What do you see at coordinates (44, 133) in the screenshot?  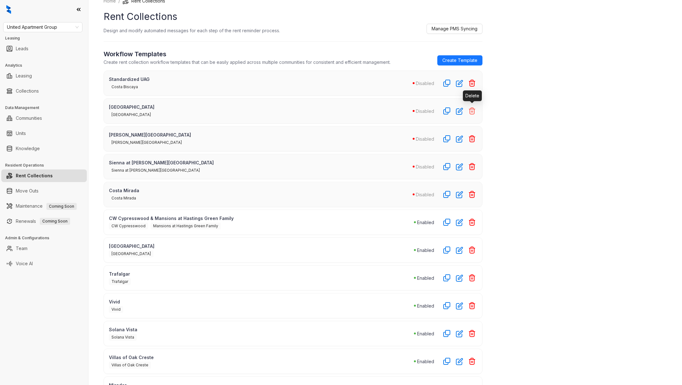 I see `li: Units` at bounding box center [44, 133].